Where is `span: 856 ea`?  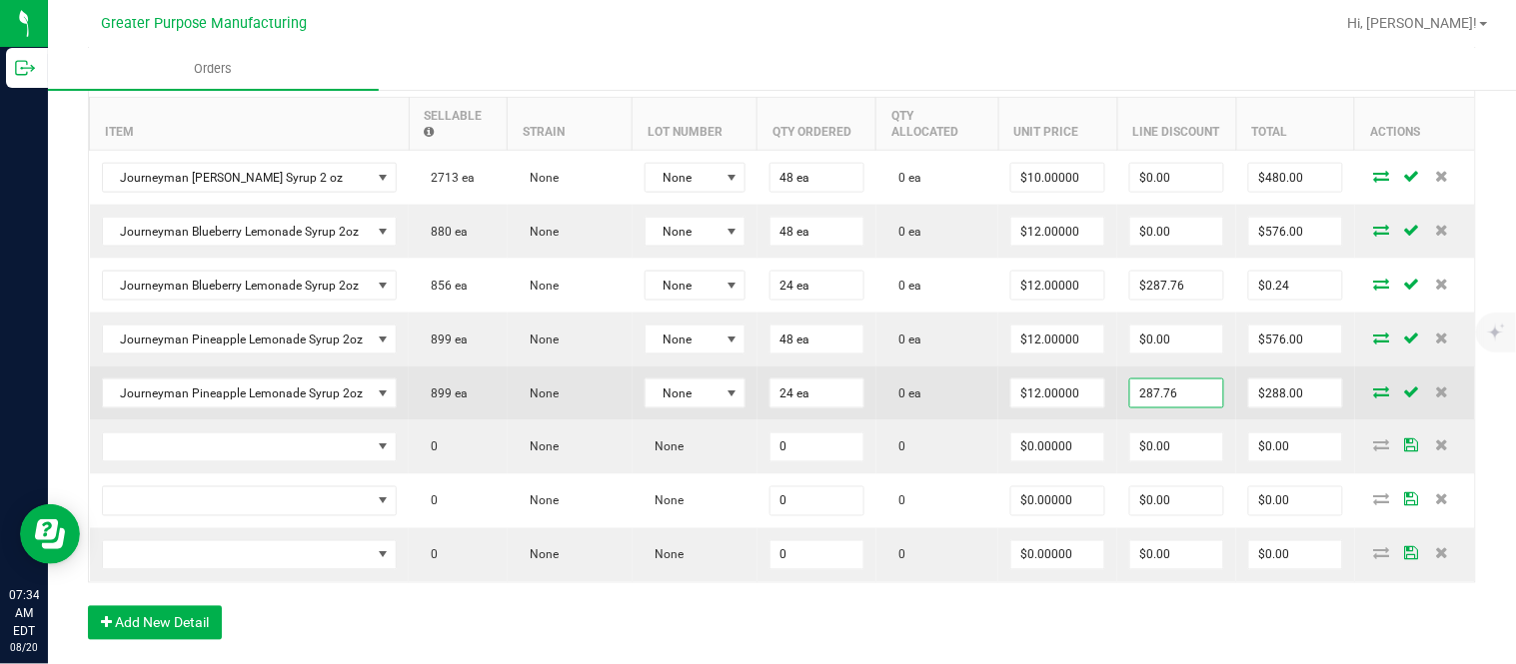 span: 856 ea is located at coordinates (444, 286).